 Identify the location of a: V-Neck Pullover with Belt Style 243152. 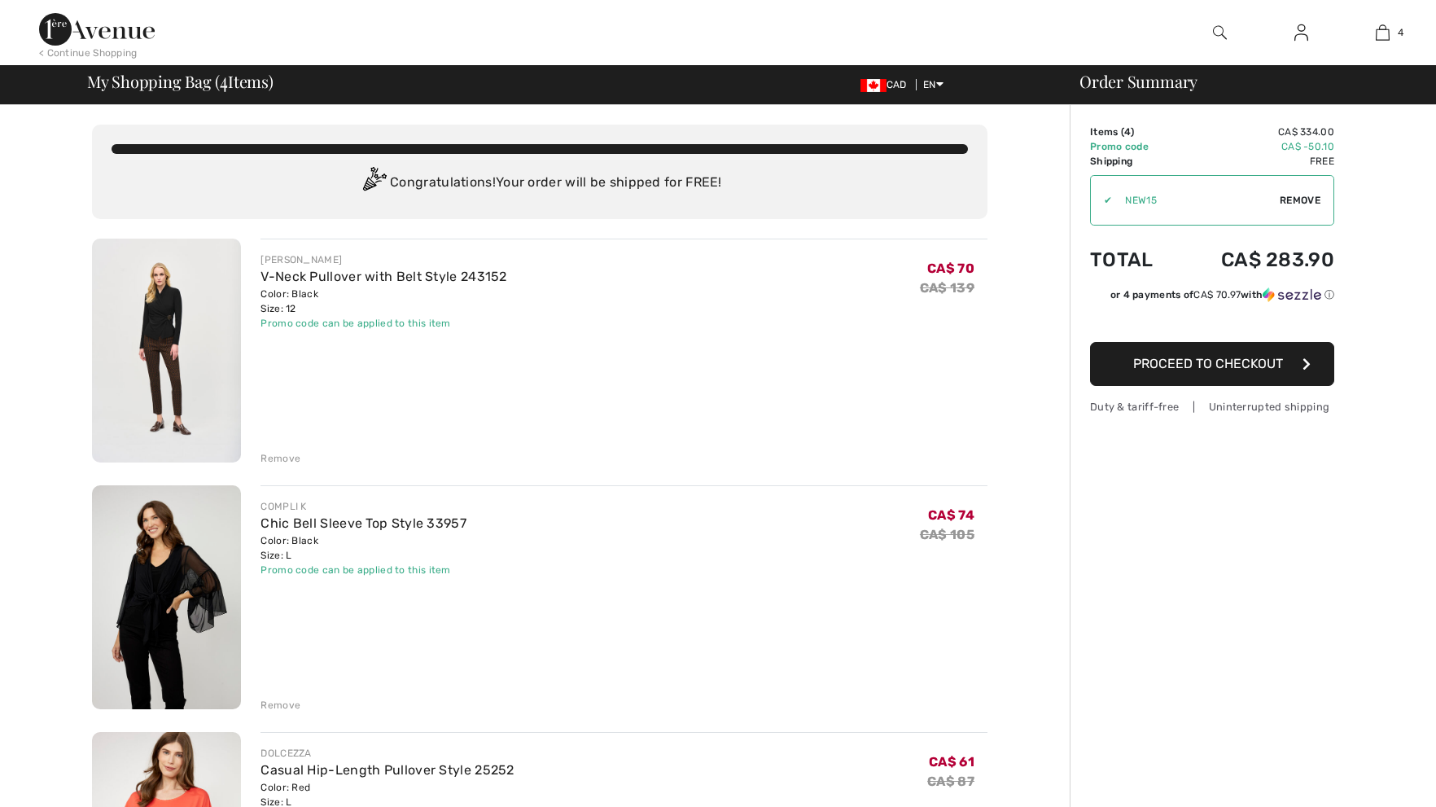
(384, 276).